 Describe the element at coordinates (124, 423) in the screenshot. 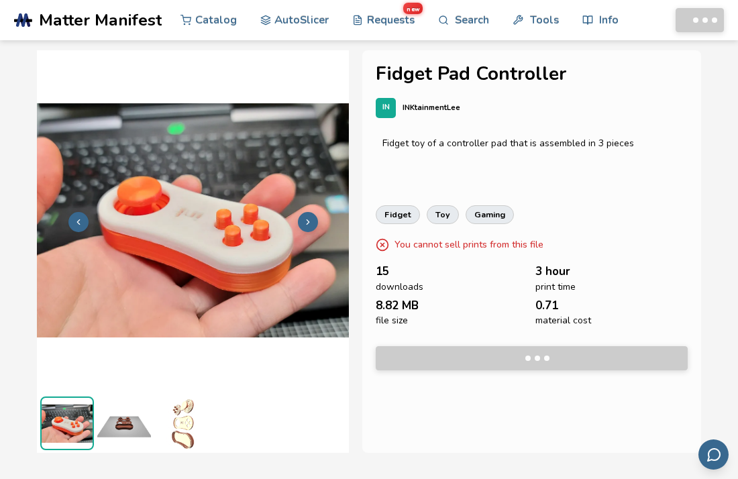

I see `img: Fidget_Pad_PIP_Print_Bed_Preview` at that location.